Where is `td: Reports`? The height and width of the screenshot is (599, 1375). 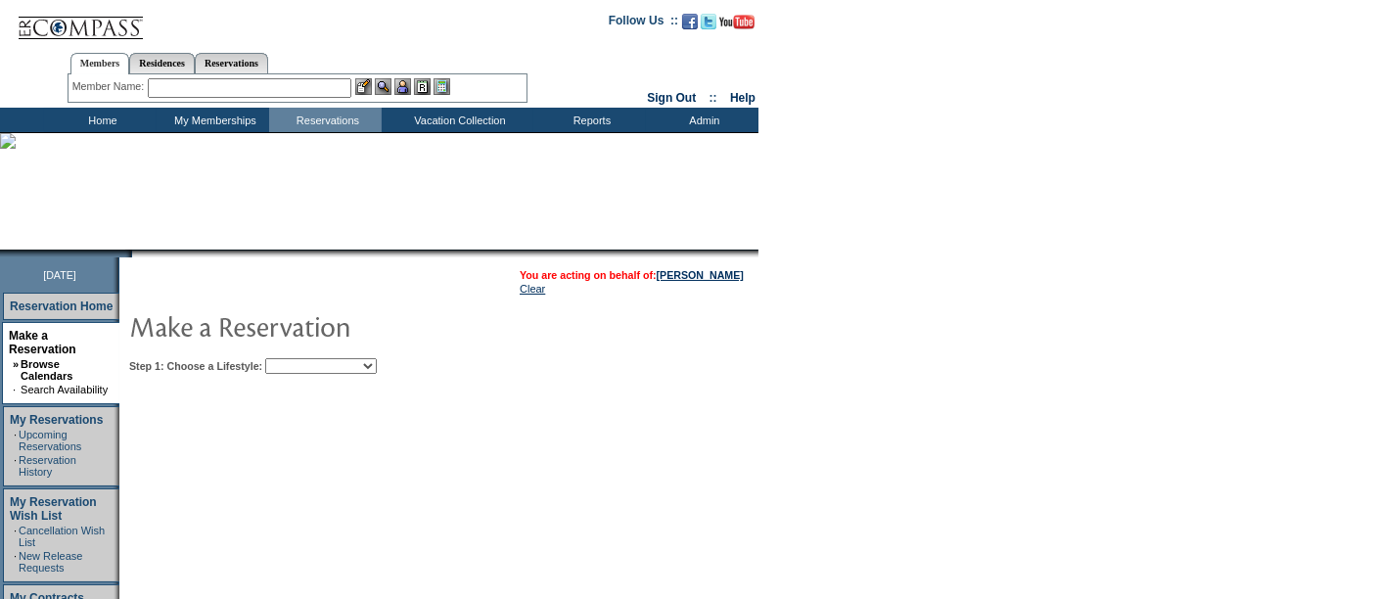
td: Reports is located at coordinates (589, 119).